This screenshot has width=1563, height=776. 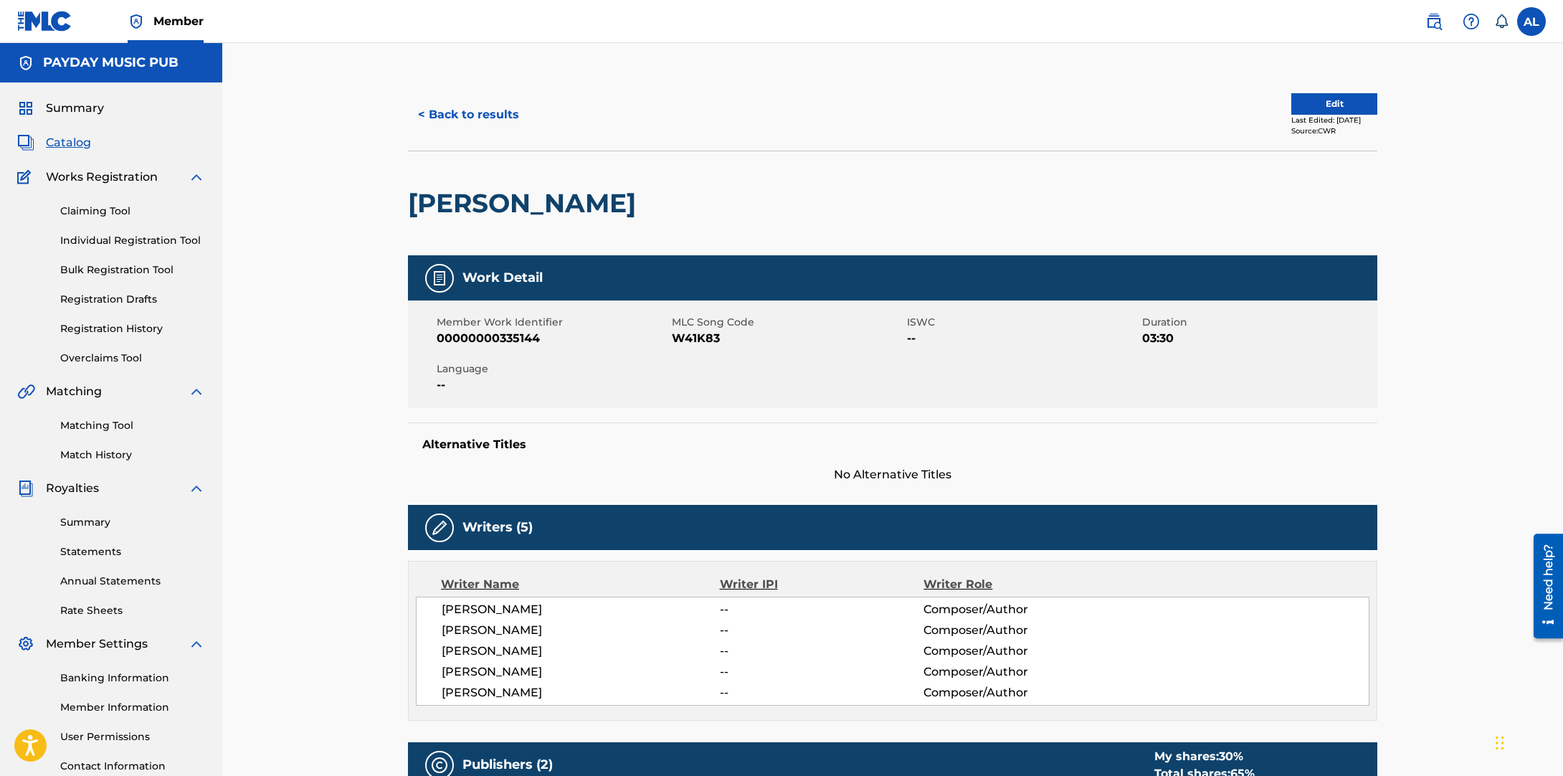 What do you see at coordinates (133, 707) in the screenshot?
I see `a: Member Information` at bounding box center [133, 707].